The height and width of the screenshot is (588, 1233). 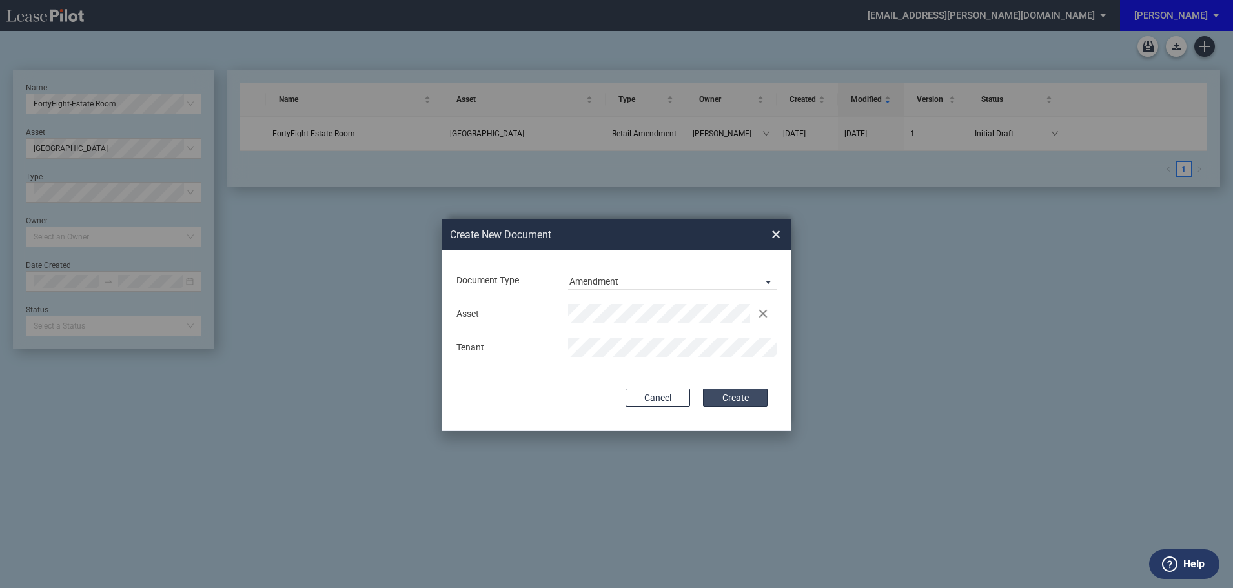 What do you see at coordinates (1194, 564) in the screenshot?
I see `label: Help` at bounding box center [1194, 564].